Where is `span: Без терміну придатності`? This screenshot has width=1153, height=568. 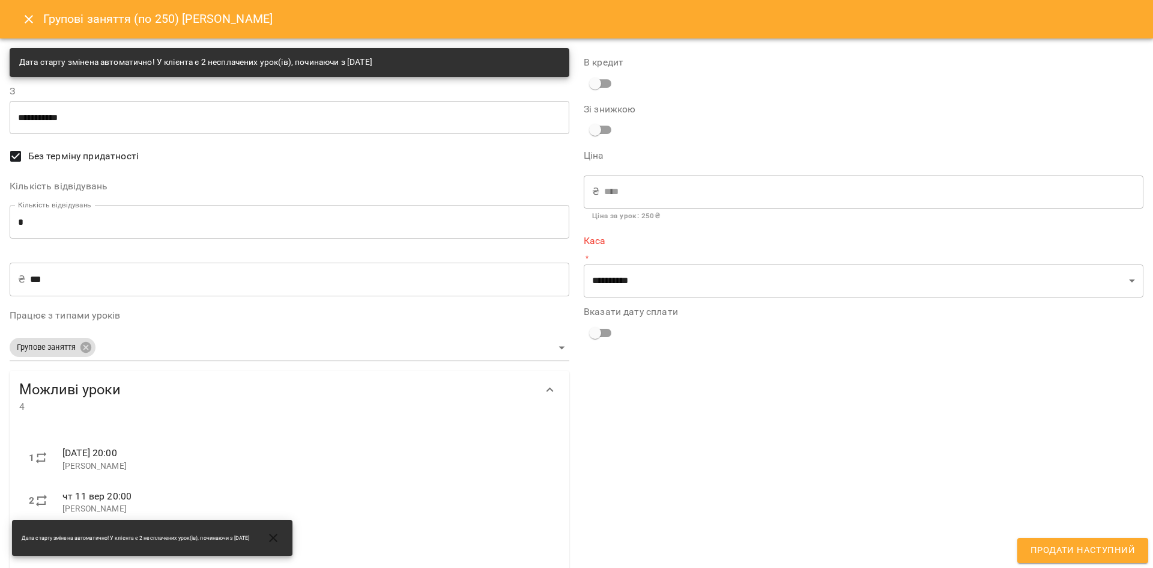
span: Без терміну придатності is located at coordinates (83, 156).